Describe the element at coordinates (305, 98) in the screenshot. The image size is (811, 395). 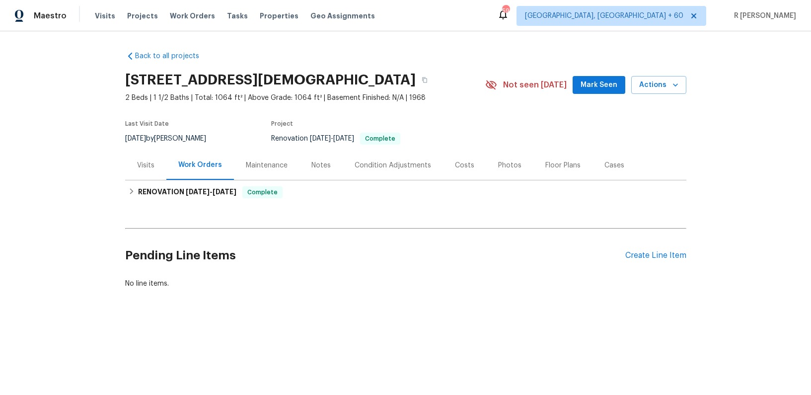
I see `span: 2 Beds | 1 1/2 Baths | Total: 1064 ft² | Above Grade: 1064 ft² | Basement Finished: N/A | 1968` at that location.